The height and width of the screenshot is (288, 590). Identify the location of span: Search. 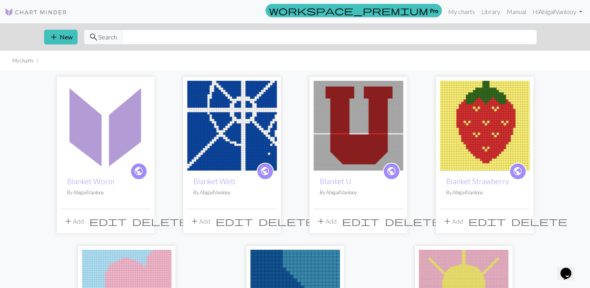
(108, 37).